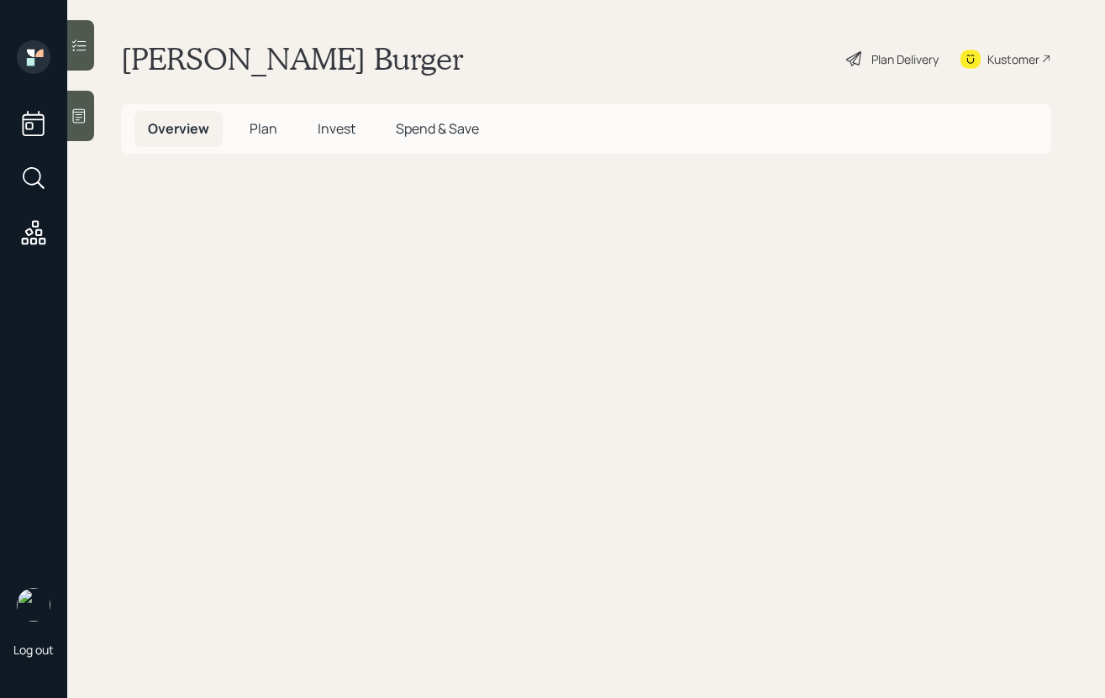  Describe the element at coordinates (34, 605) in the screenshot. I see `img: aleksandra-headshot.png` at that location.